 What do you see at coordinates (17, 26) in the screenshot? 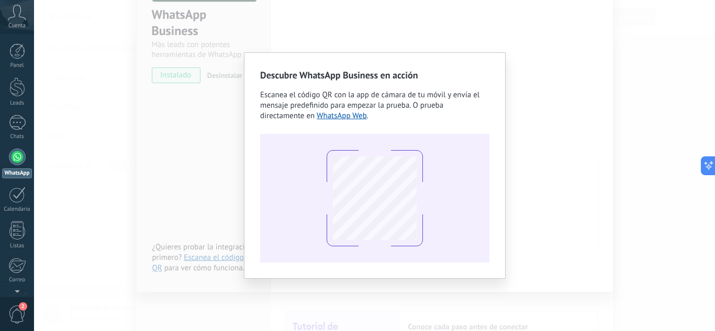
I see `span: Cuenta` at bounding box center [17, 26].